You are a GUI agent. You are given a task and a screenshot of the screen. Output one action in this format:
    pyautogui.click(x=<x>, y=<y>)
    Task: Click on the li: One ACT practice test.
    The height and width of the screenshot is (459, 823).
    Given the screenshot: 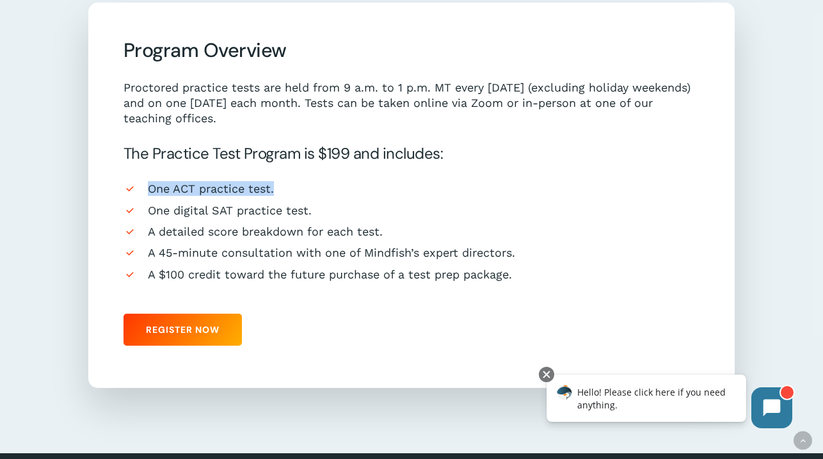 What is the action you would take?
    pyautogui.click(x=412, y=188)
    